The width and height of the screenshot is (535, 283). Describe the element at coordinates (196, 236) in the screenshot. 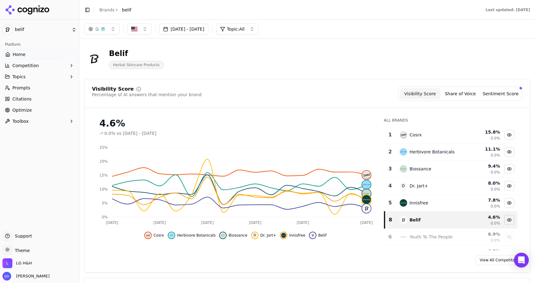

I see `span: Herbivore Botanicals` at that location.